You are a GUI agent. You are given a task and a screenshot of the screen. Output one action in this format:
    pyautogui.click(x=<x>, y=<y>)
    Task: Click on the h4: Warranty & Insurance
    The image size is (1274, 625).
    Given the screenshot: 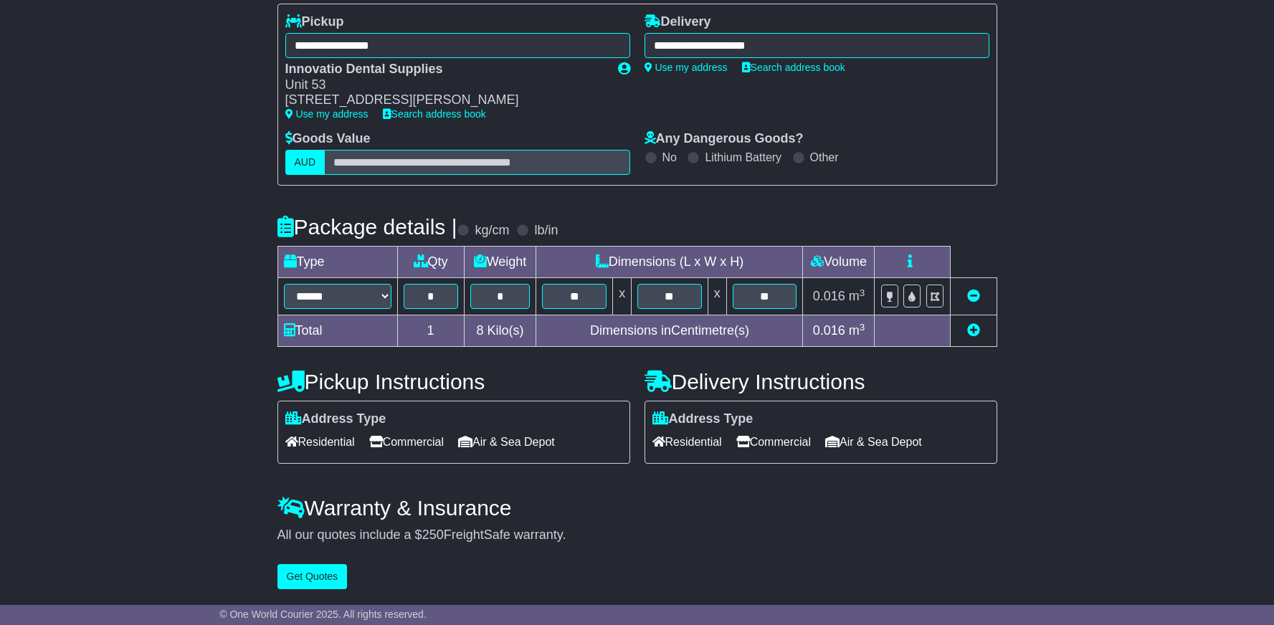 What is the action you would take?
    pyautogui.click(x=637, y=507)
    